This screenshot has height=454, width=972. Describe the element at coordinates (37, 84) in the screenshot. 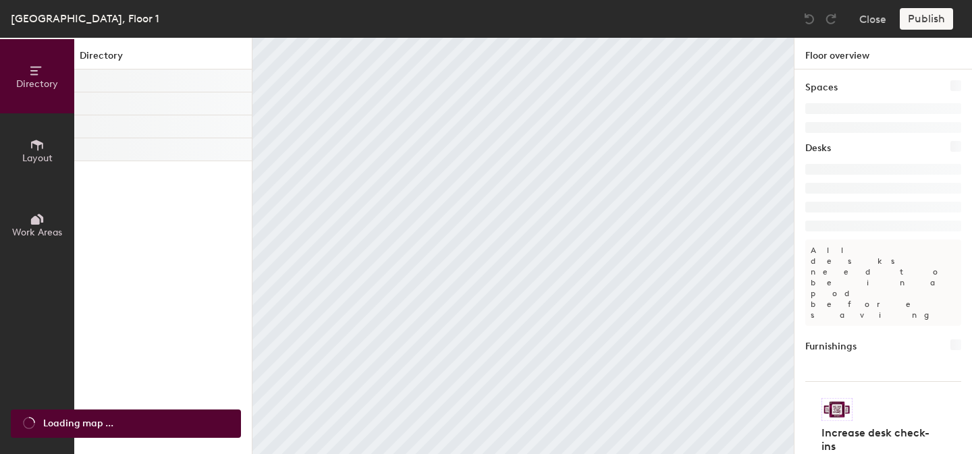

I see `span: Directory` at that location.